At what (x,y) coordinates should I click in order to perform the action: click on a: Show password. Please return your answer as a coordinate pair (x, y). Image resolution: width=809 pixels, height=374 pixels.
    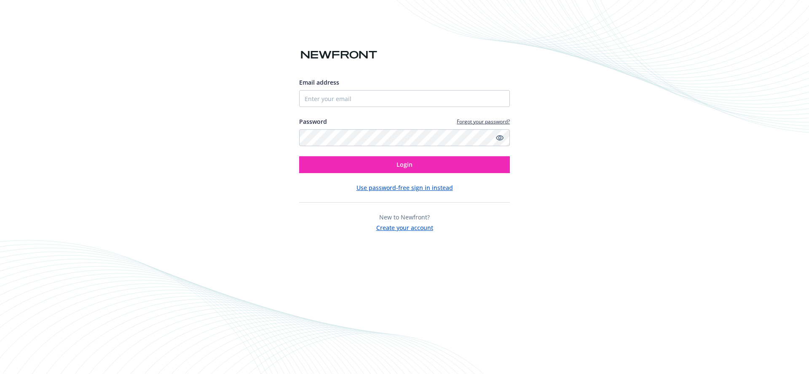
    Looking at the image, I should click on (500, 138).